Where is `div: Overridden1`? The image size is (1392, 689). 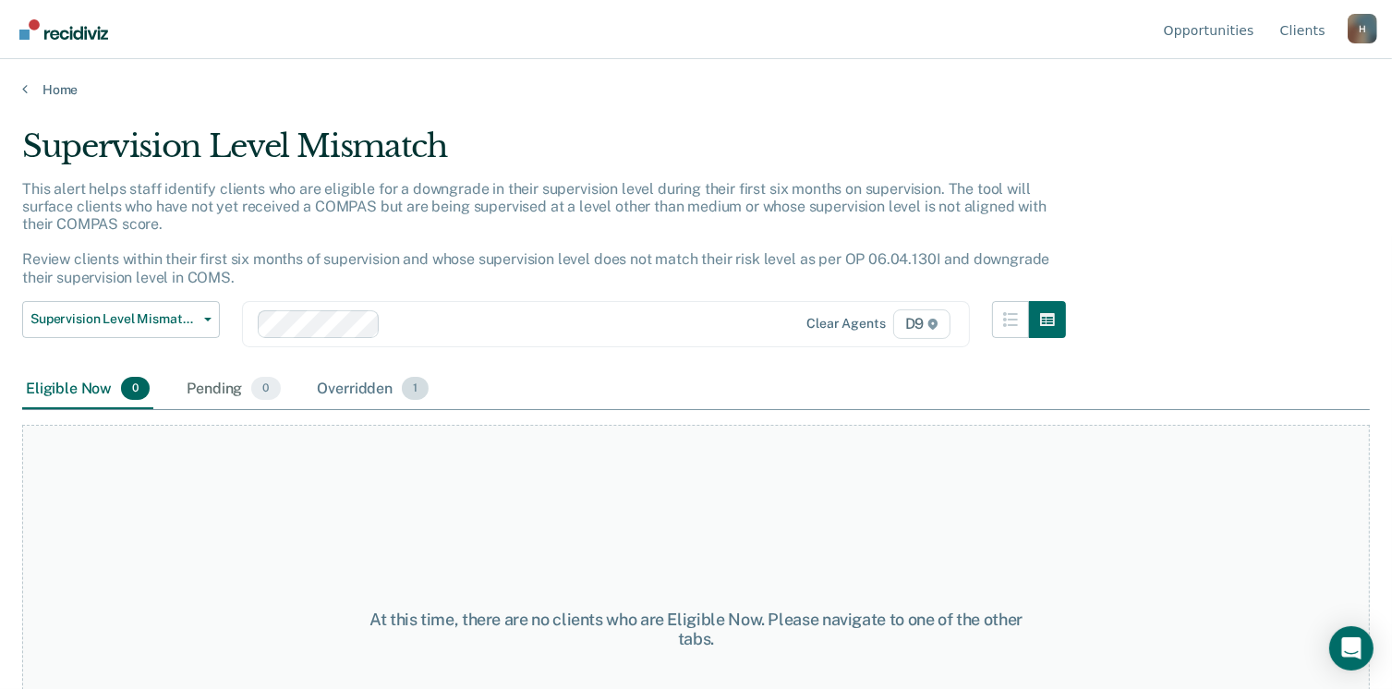 div: Overridden1 is located at coordinates (373, 390).